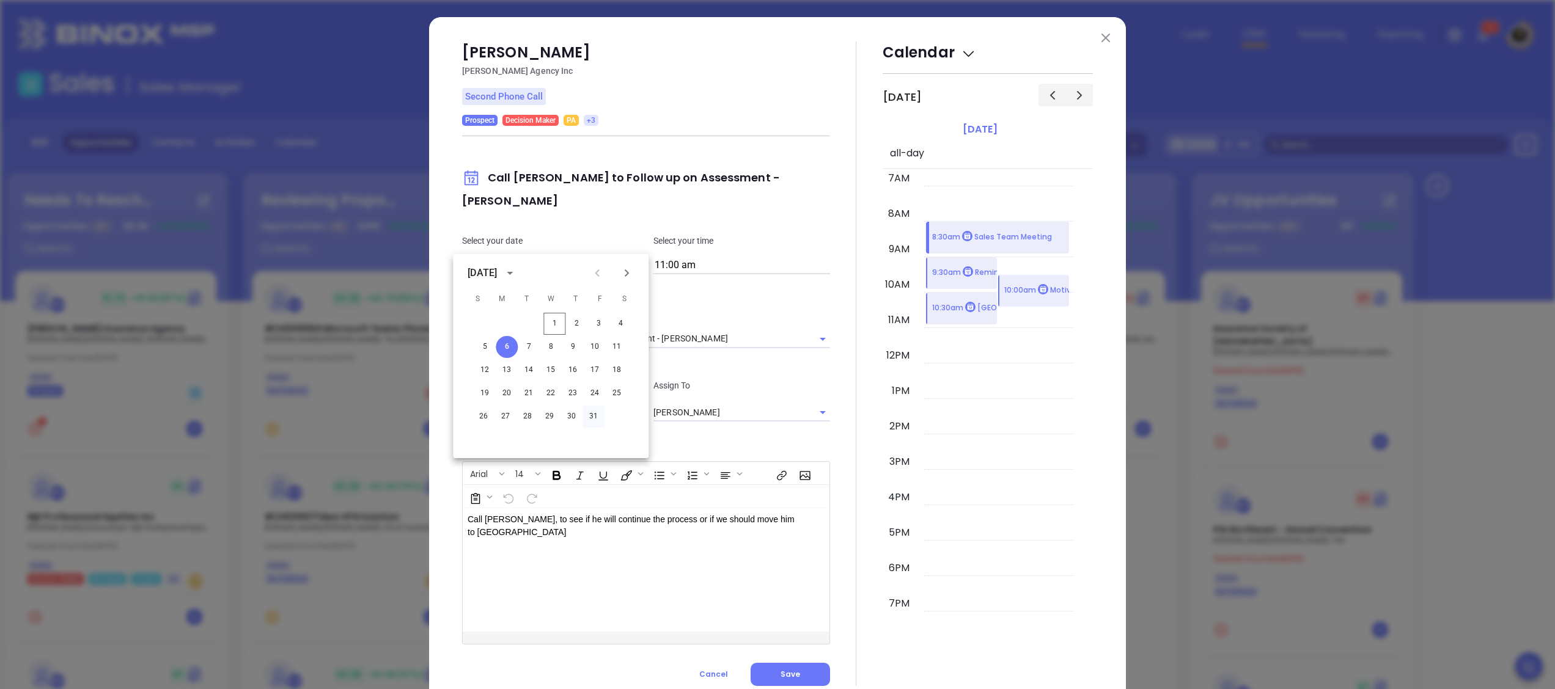 The width and height of the screenshot is (1555, 689). Describe the element at coordinates (549, 417) in the screenshot. I see `button: 29` at that location.